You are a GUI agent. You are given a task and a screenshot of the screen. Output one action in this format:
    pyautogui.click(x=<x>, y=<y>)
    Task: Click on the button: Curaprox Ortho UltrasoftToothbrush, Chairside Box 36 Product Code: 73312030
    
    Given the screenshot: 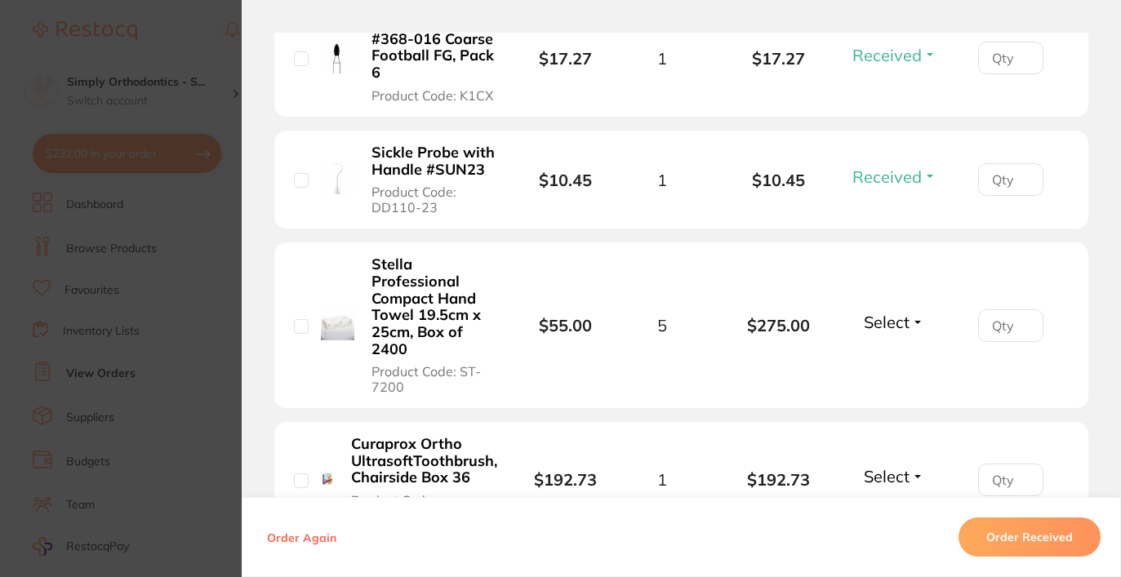 What is the action you would take?
    pyautogui.click(x=424, y=479)
    